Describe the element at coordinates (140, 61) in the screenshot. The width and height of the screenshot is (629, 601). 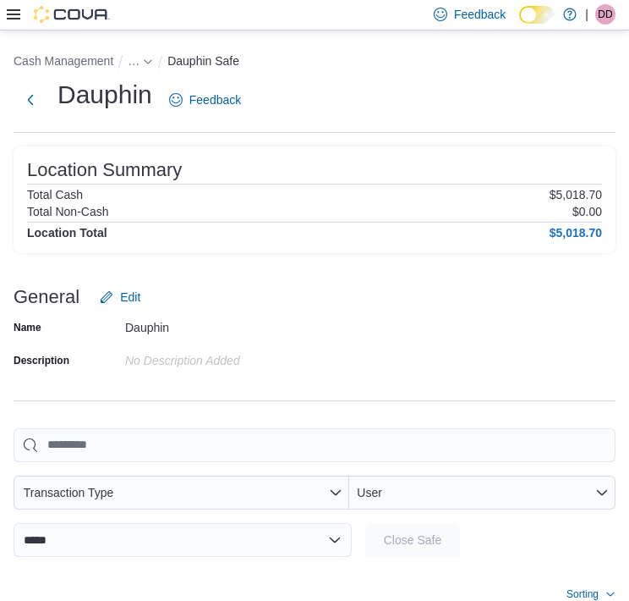
I see `button: See collapsed breadcrumbs - Clicking this button will toggle a popover dialog.` at that location.